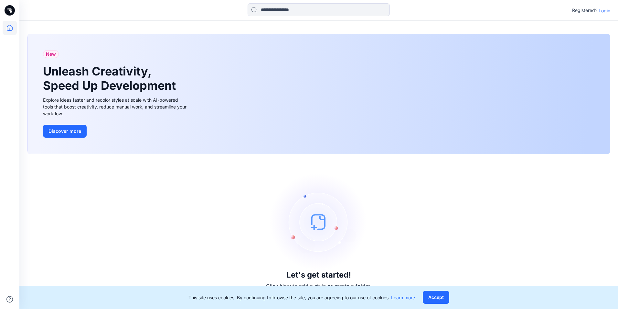 The width and height of the screenshot is (618, 309). What do you see at coordinates (319, 275) in the screenshot?
I see `h3: Let's get started!` at bounding box center [319, 275].